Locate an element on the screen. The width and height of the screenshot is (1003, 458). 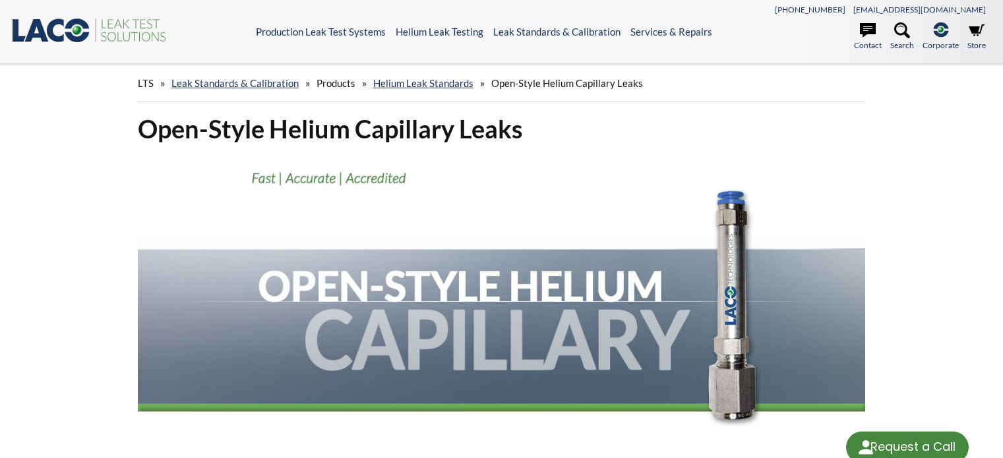
a: Helium Leak Standards is located at coordinates (423, 83).